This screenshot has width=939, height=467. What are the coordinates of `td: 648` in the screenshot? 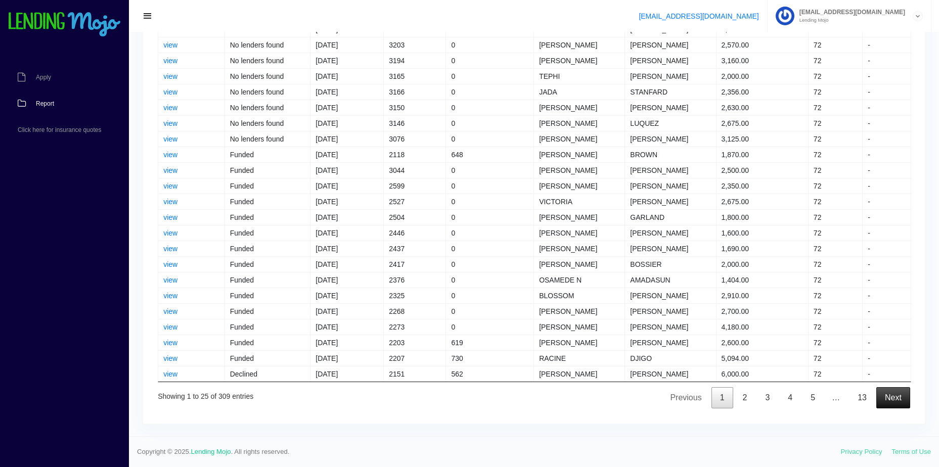 It's located at (490, 154).